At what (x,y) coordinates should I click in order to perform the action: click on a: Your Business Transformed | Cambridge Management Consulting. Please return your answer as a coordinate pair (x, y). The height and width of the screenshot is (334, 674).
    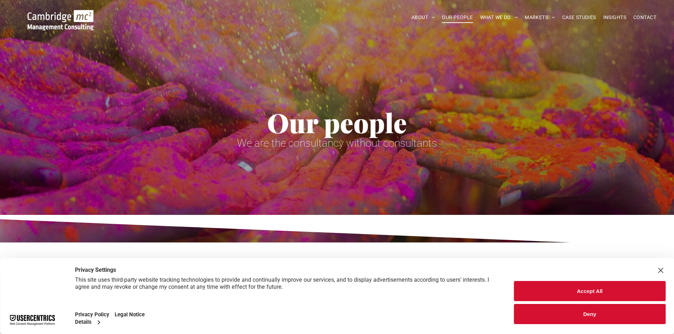
    Looking at the image, I should click on (61, 15).